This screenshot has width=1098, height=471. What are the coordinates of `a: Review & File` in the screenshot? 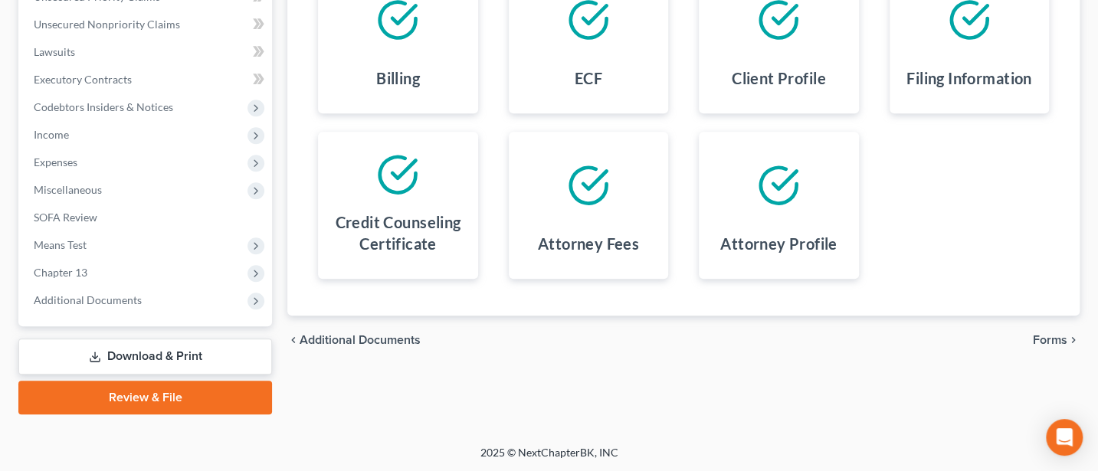 It's located at (145, 398).